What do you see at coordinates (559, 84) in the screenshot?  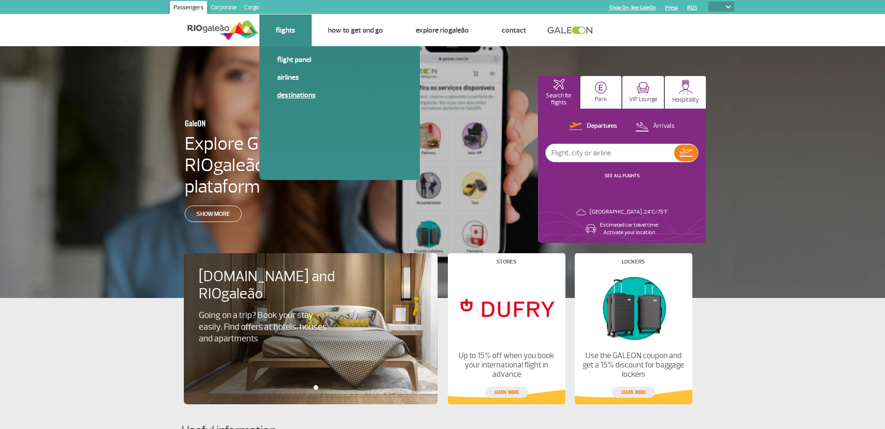 I see `img: airplaneHomeActive.svg` at bounding box center [559, 84].